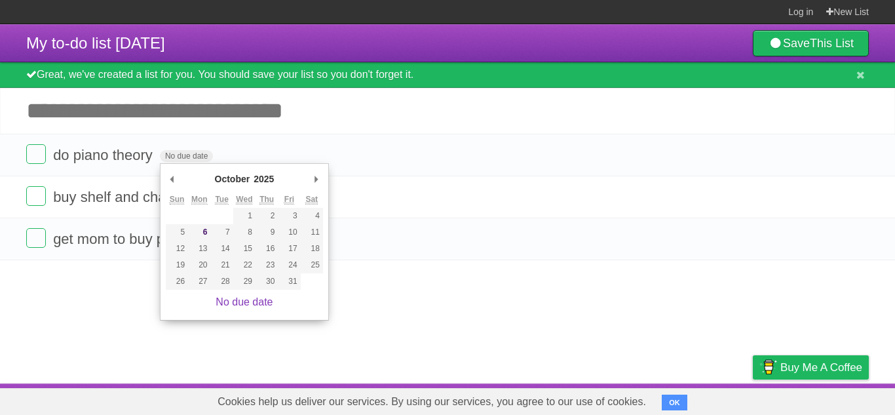 The height and width of the screenshot is (415, 895). I want to click on button: 19, so click(177, 265).